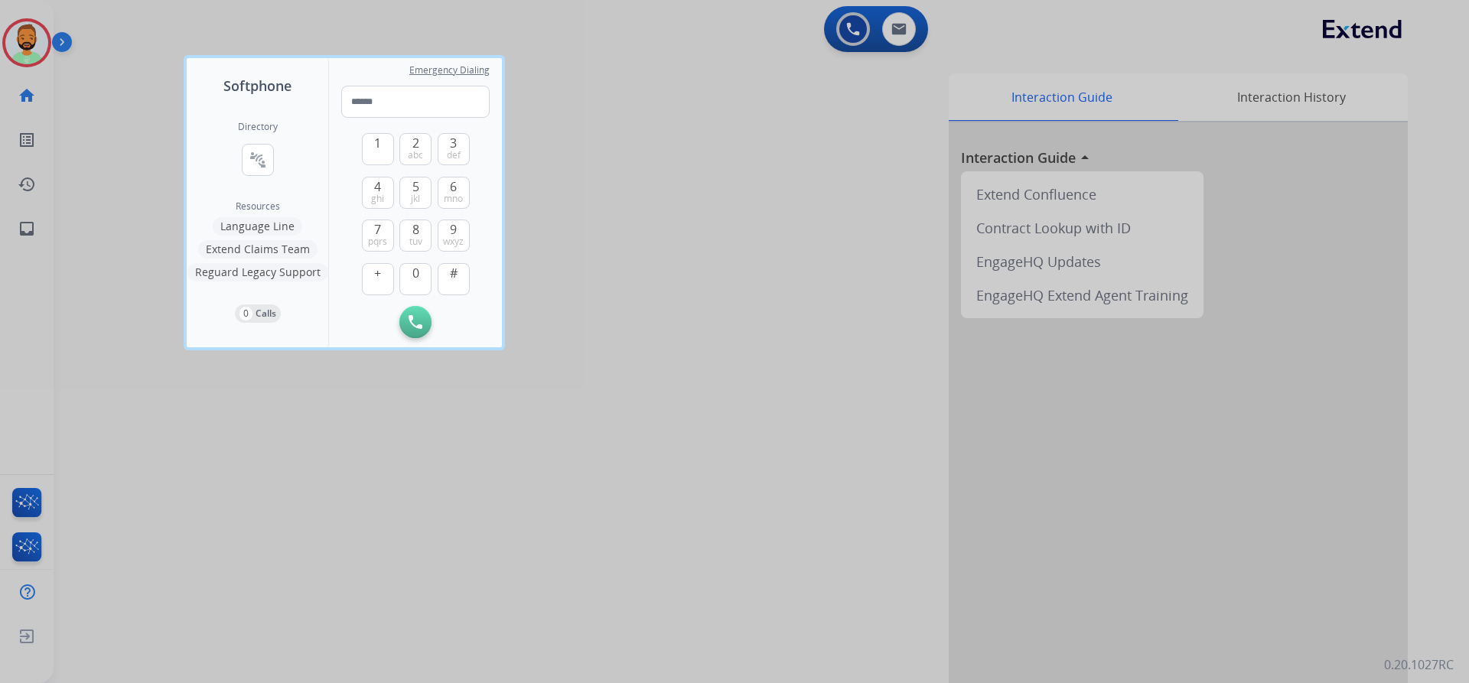 This screenshot has width=1469, height=683. I want to click on span: 7, so click(377, 230).